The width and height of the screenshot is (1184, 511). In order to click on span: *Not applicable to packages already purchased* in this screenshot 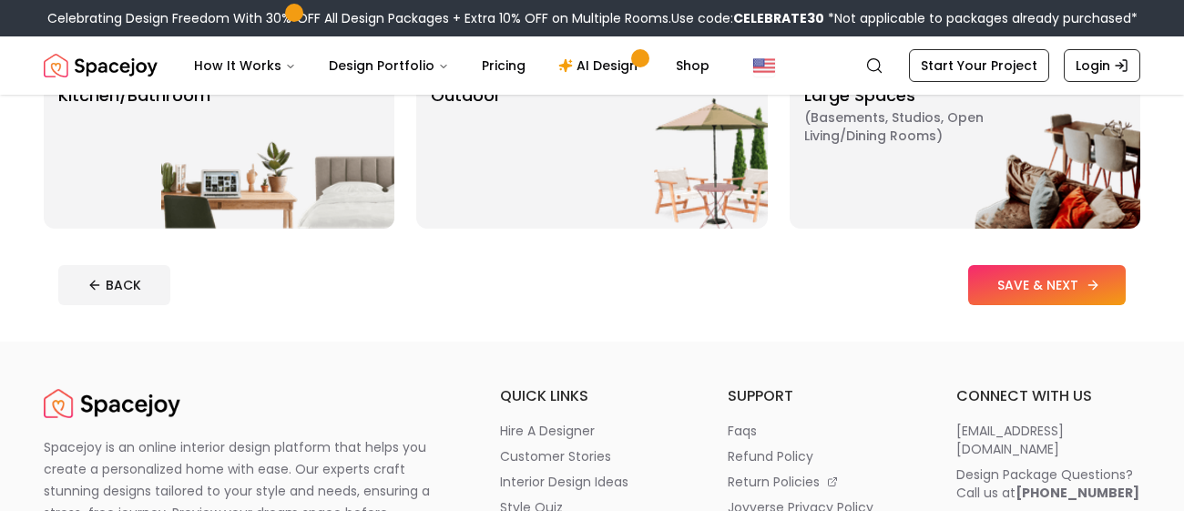, I will do `click(981, 18)`.